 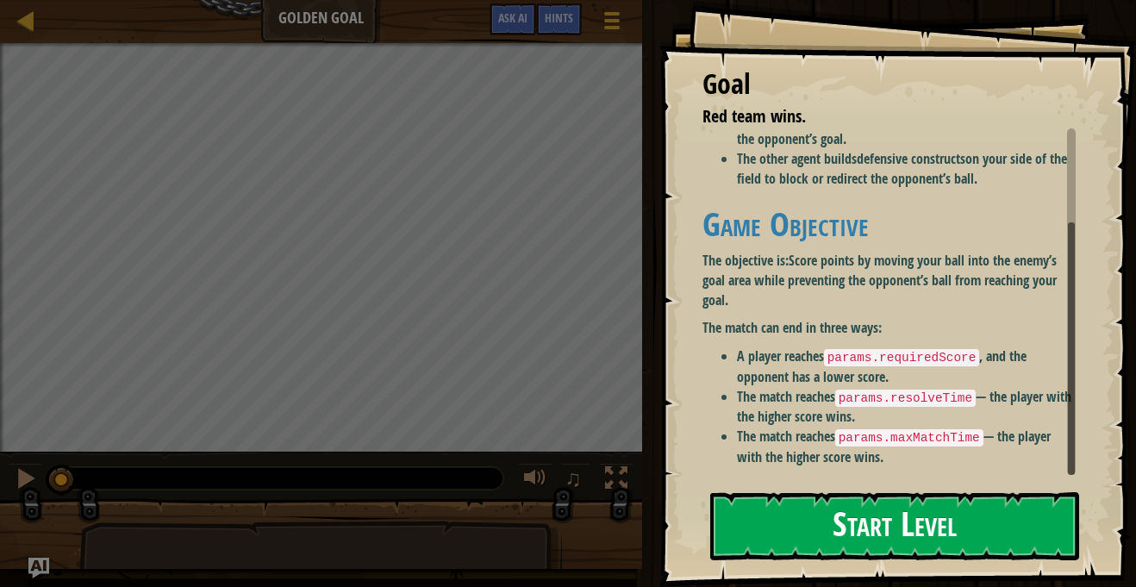 I want to click on button: Toggle fullscreen, so click(x=616, y=480).